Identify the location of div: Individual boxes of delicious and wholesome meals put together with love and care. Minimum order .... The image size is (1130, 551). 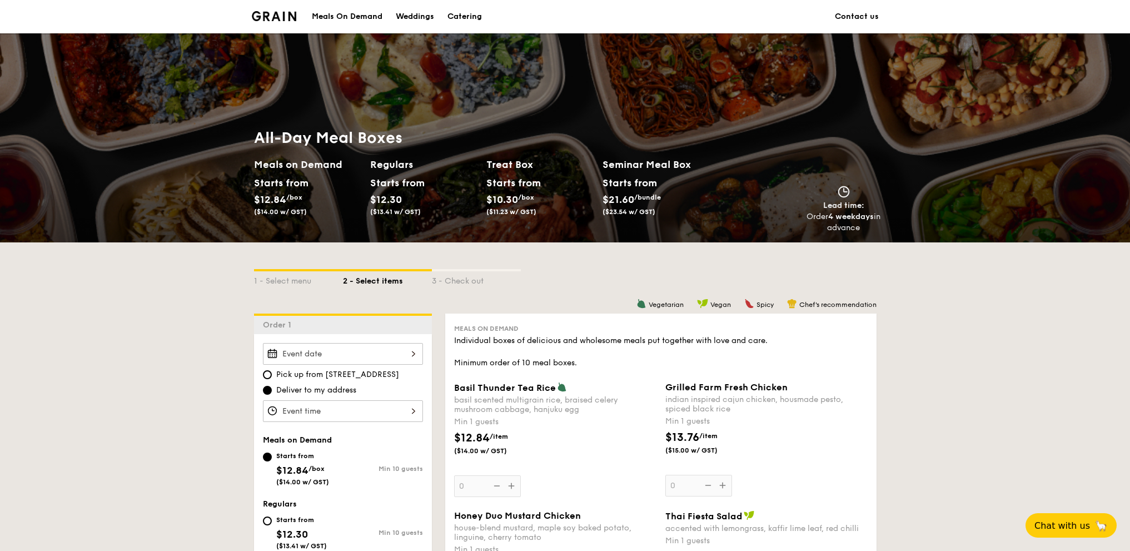
(661, 352).